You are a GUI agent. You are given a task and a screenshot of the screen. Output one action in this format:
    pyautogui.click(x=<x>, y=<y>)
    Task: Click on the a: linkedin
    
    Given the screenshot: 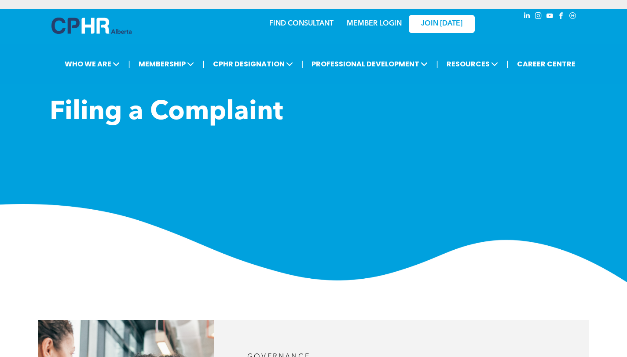 What is the action you would take?
    pyautogui.click(x=527, y=17)
    